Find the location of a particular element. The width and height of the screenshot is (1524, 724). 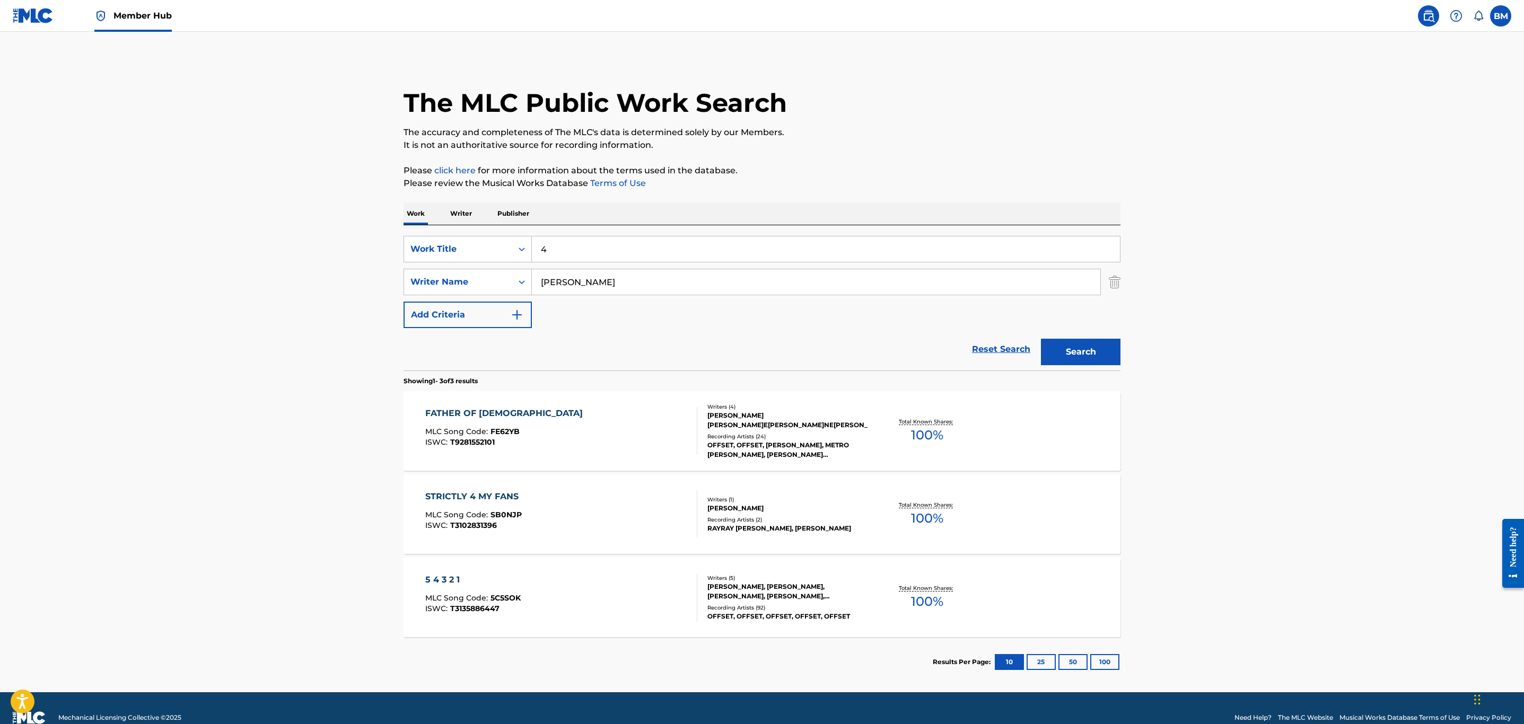

a: Need Help? is located at coordinates (1253, 718).